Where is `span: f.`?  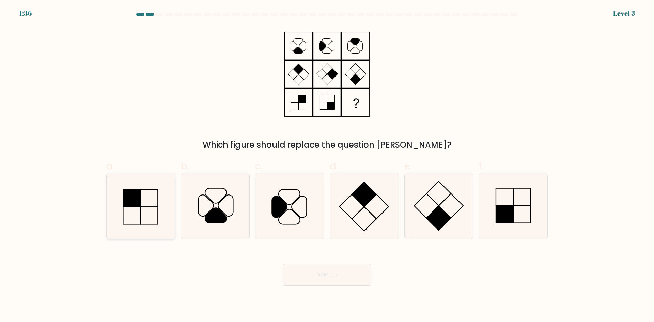
span: f. is located at coordinates (481, 166).